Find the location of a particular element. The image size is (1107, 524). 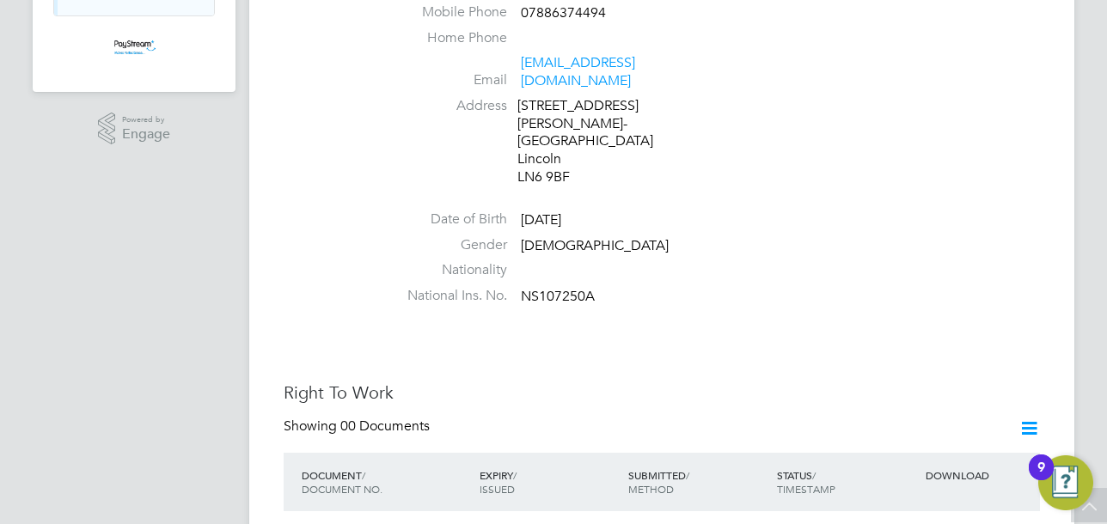

span: ISSUED is located at coordinates (497, 489).